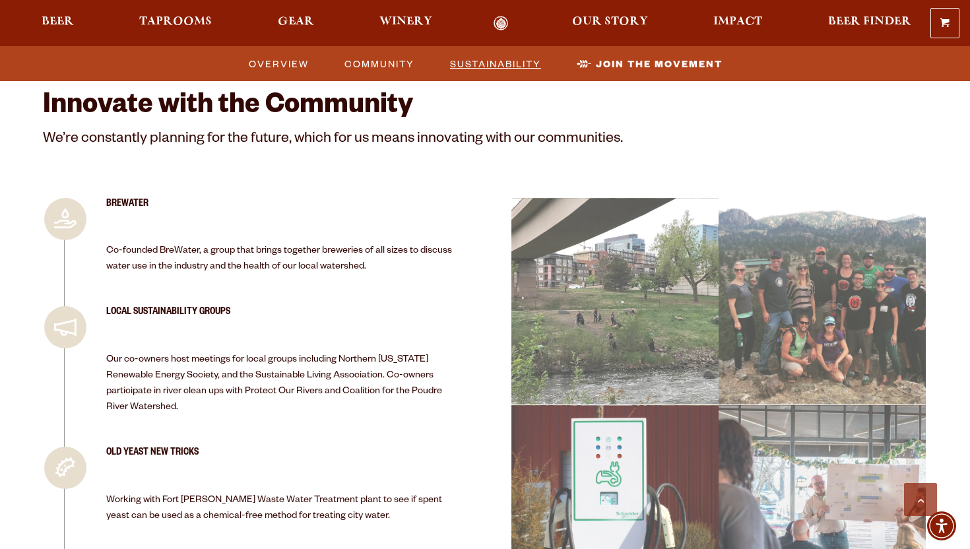 The width and height of the screenshot is (970, 549). What do you see at coordinates (823, 302) in the screenshot?
I see `a: image brewater` at bounding box center [823, 302].